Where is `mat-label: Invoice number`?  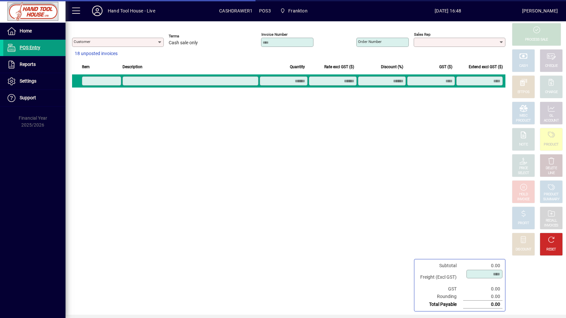
mat-label: Invoice number is located at coordinates (275, 34).